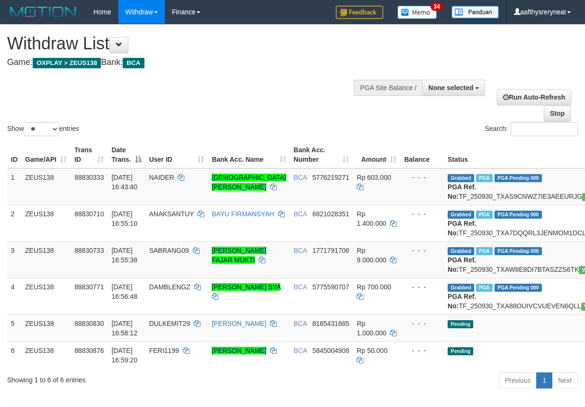  Describe the element at coordinates (14, 155) in the screenshot. I see `th: ID` at that location.